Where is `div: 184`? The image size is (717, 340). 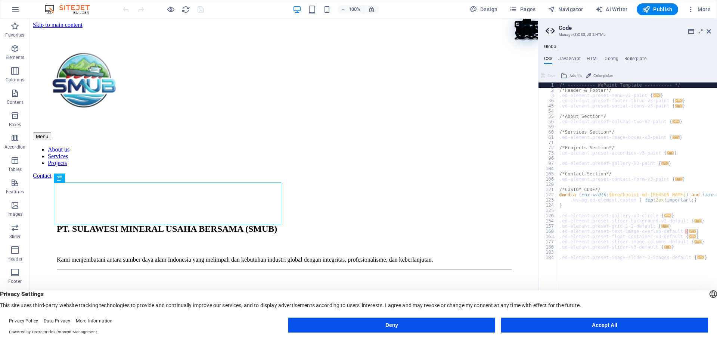
div: 184 is located at coordinates (549, 258).